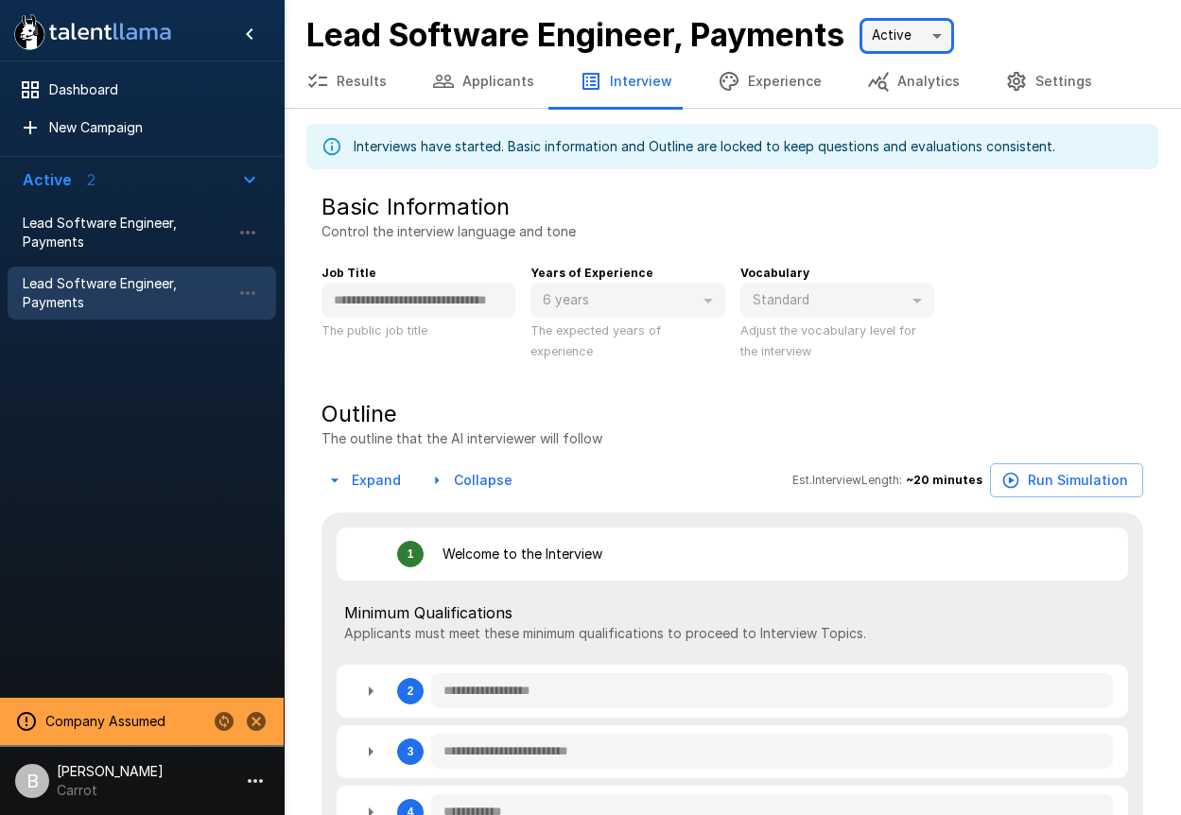  I want to click on button: Applicants, so click(483, 81).